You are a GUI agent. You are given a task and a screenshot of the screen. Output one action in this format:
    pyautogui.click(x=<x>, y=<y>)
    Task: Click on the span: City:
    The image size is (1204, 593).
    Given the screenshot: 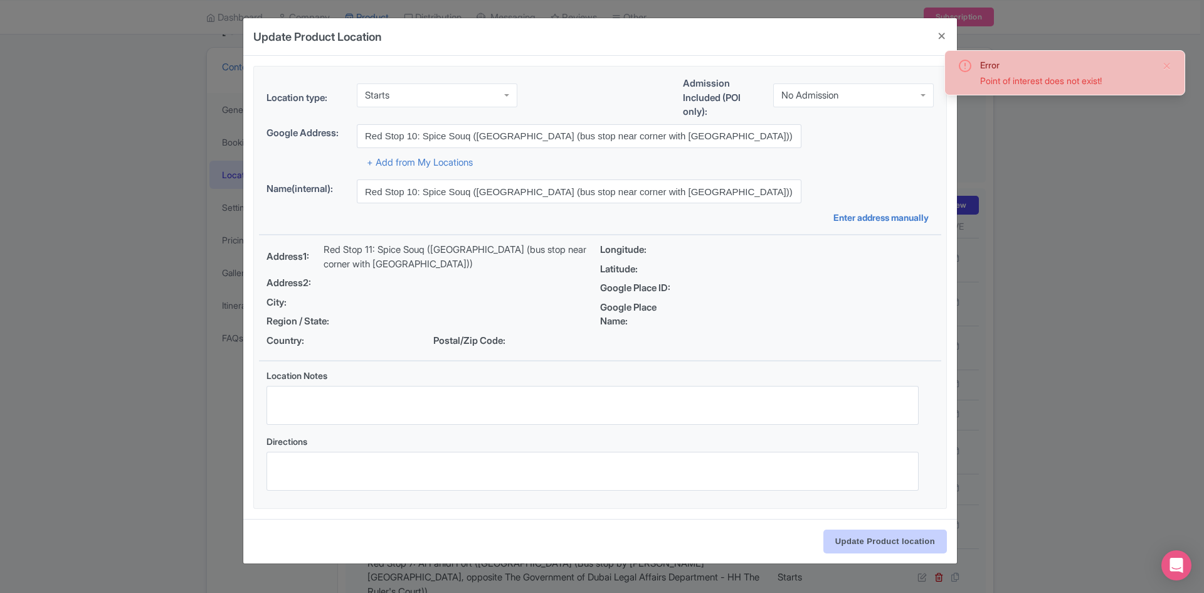 What is the action you would take?
    pyautogui.click(x=309, y=302)
    